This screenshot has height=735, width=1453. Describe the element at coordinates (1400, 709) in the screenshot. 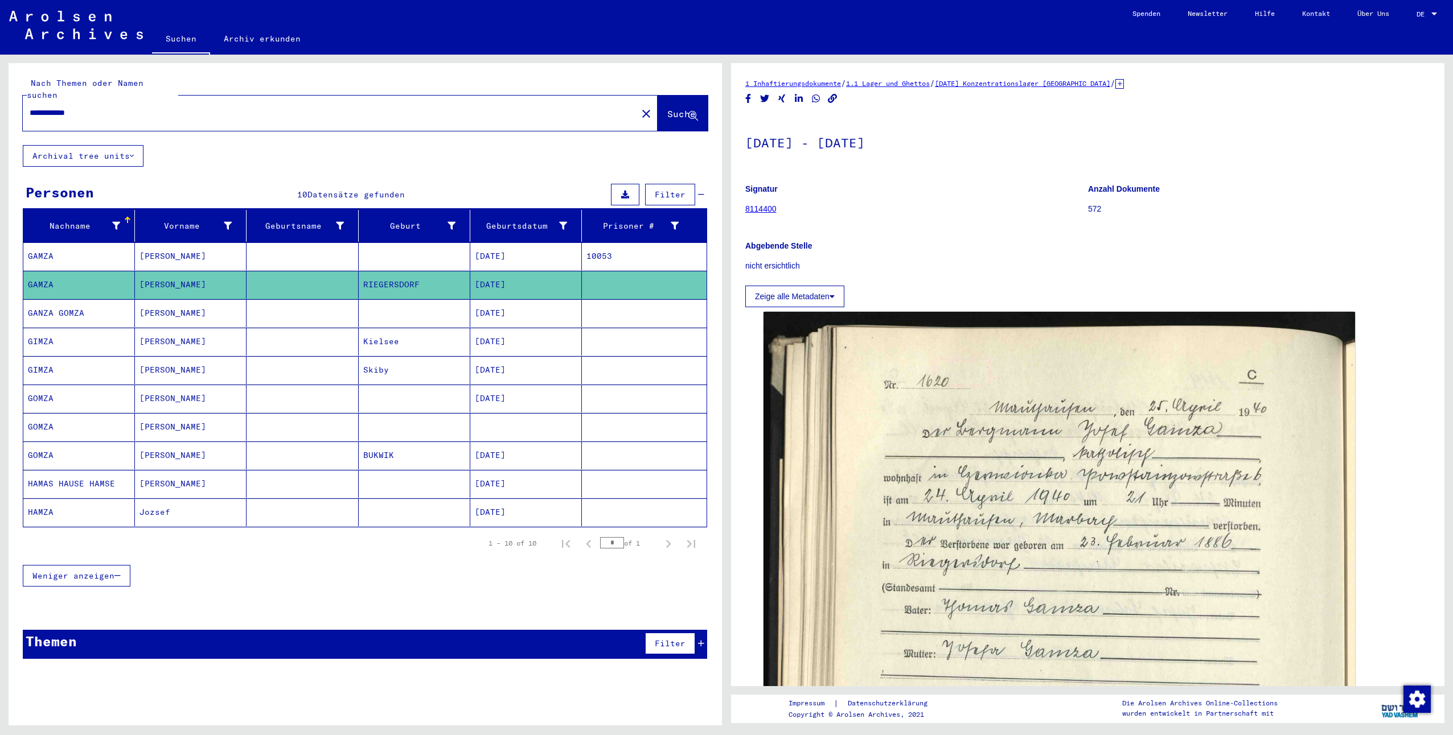

I see `img: yv_logo.png` at that location.